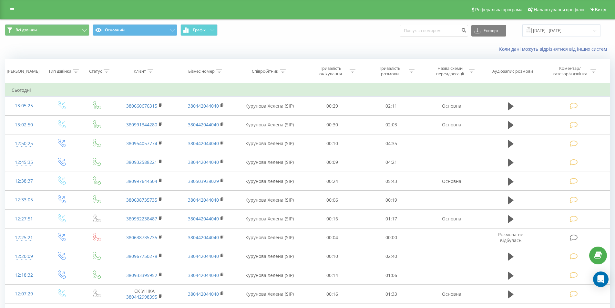  What do you see at coordinates (24, 256) in the screenshot?
I see `div: 12:20:09` at bounding box center [24, 256].